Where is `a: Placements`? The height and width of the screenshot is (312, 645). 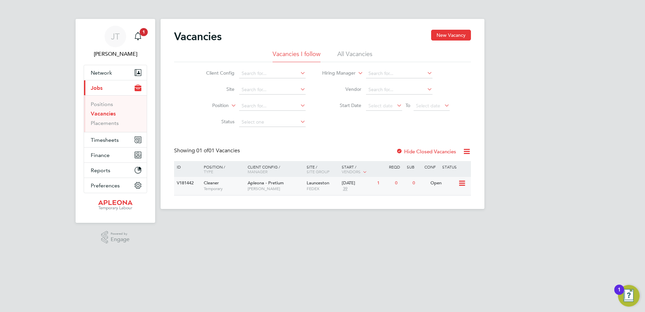
a: Placements is located at coordinates (105, 123).